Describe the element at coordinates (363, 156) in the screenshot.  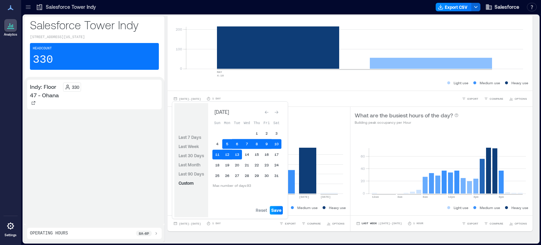
I see `tspan: 60` at that location.